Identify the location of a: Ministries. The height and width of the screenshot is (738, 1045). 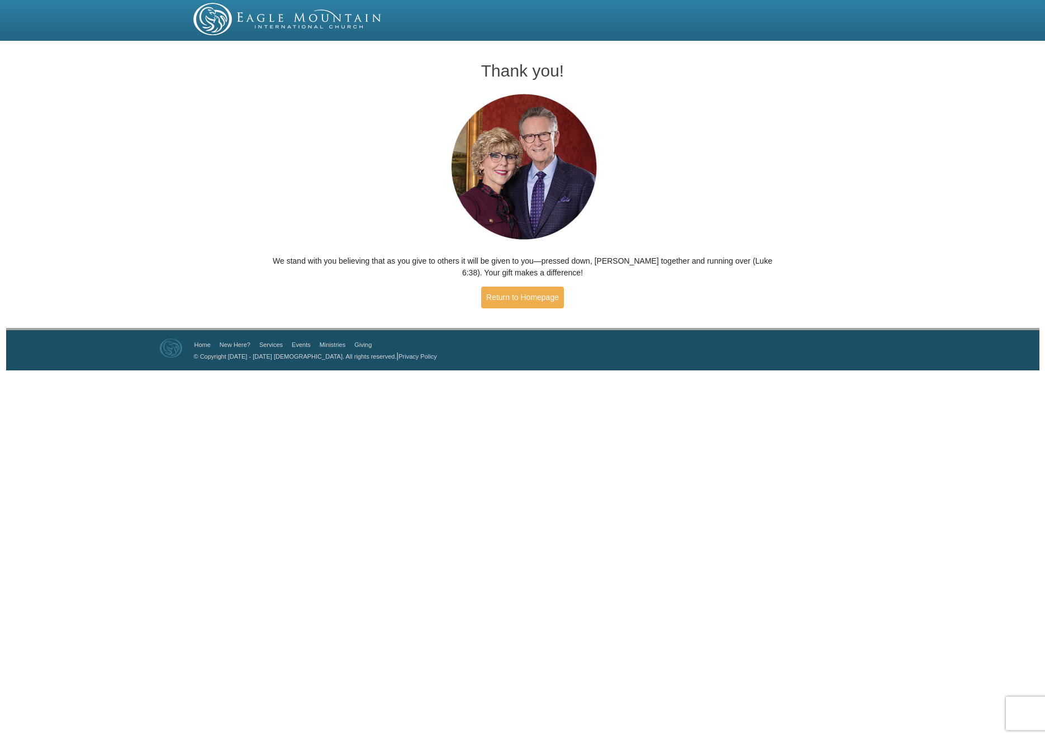
(333, 345).